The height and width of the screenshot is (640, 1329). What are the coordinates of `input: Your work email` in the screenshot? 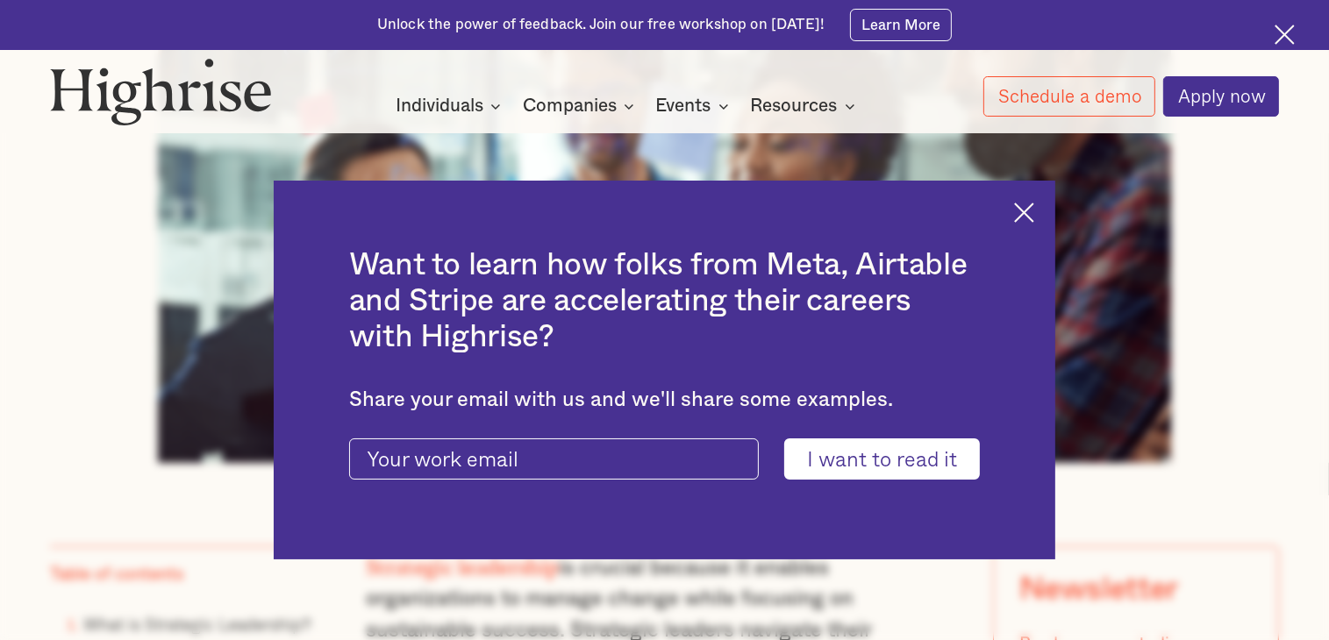 It's located at (554, 459).